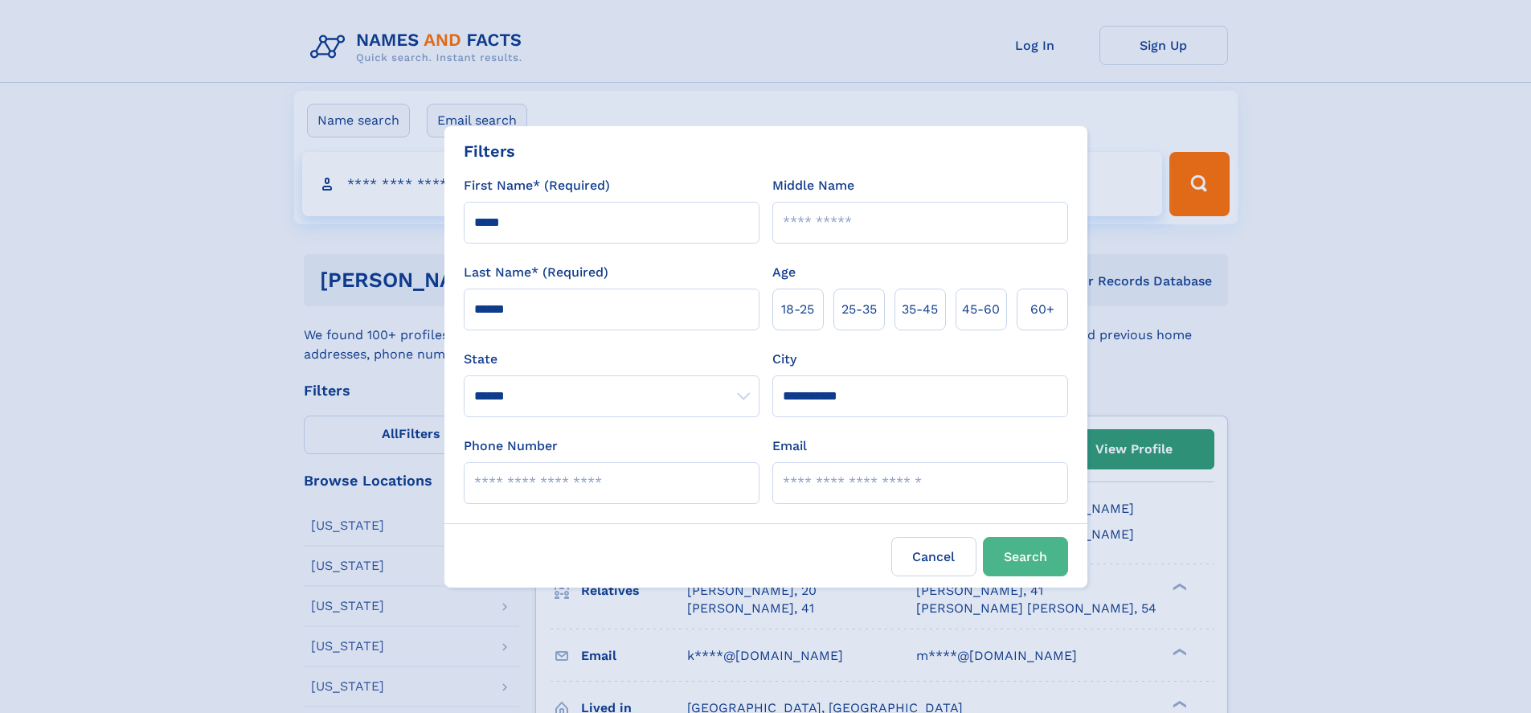 The image size is (1531, 713). What do you see at coordinates (536, 272) in the screenshot?
I see `label: Last Name* (Required)` at bounding box center [536, 272].